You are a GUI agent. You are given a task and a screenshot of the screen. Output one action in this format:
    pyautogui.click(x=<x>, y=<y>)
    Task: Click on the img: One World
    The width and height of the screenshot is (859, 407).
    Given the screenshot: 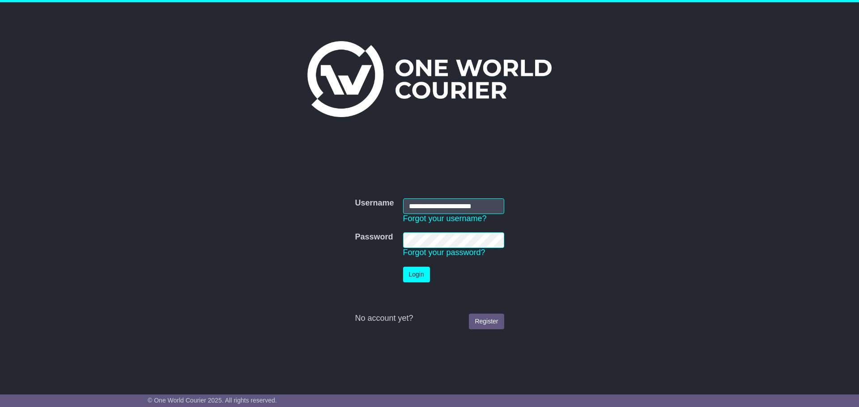 What is the action you would take?
    pyautogui.click(x=429, y=79)
    